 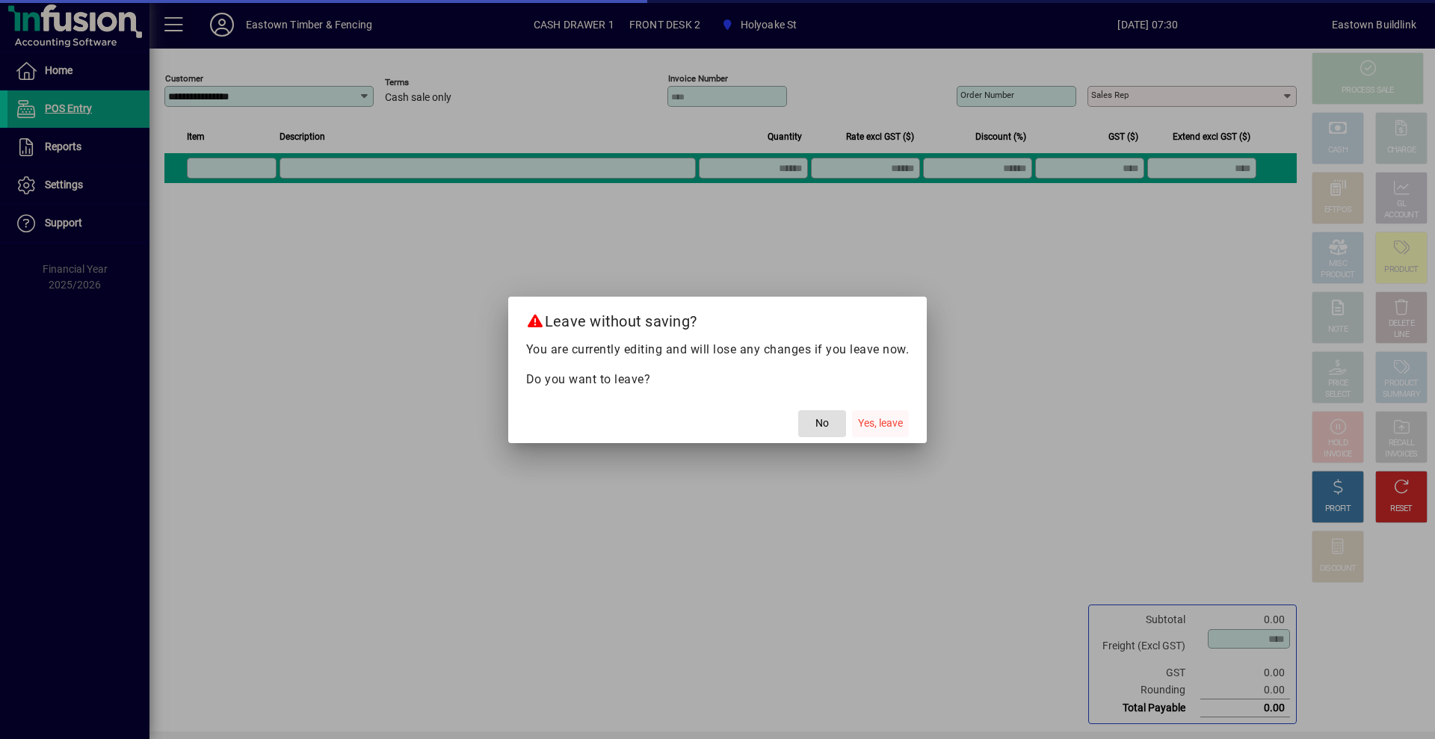 What do you see at coordinates (880, 423) in the screenshot?
I see `span: Yes, leave` at bounding box center [880, 423].